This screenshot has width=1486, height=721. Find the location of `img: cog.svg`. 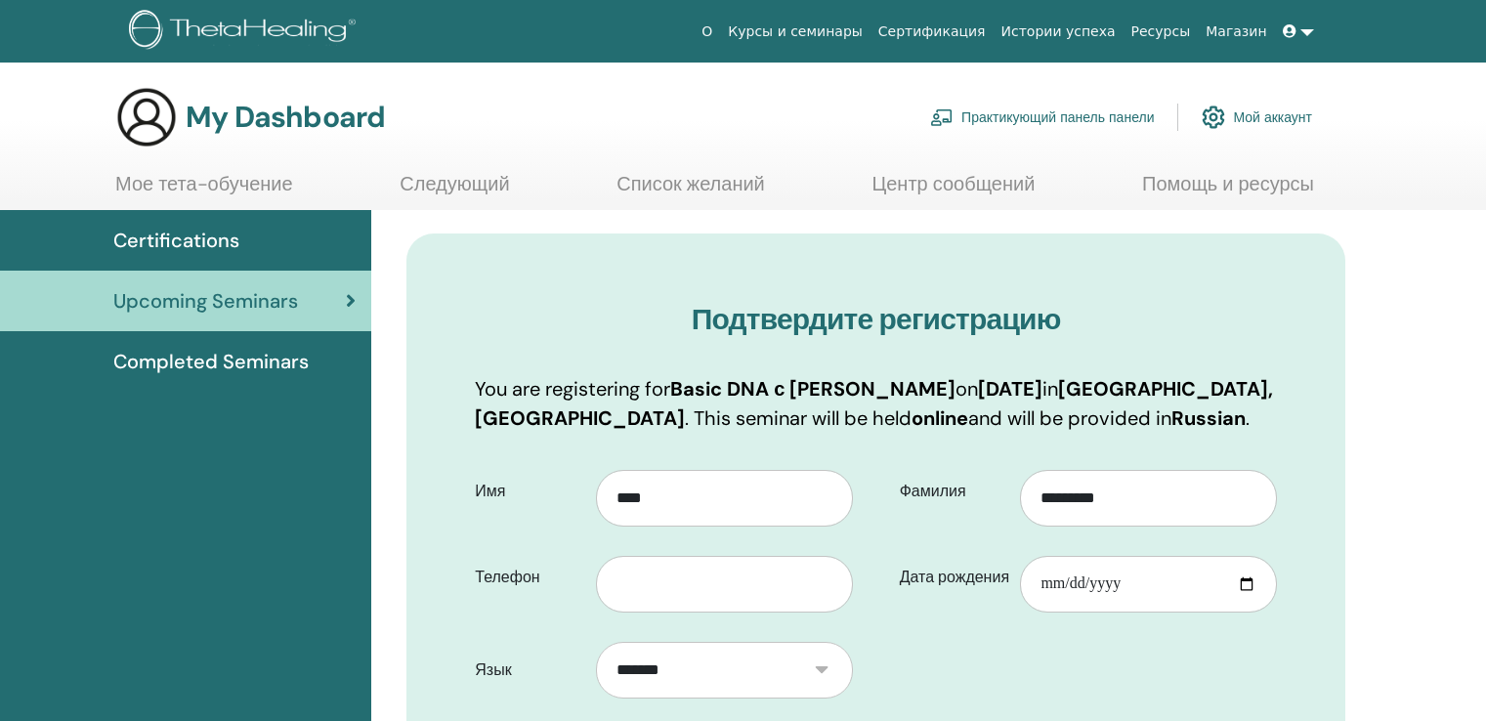

img: cog.svg is located at coordinates (1213, 117).